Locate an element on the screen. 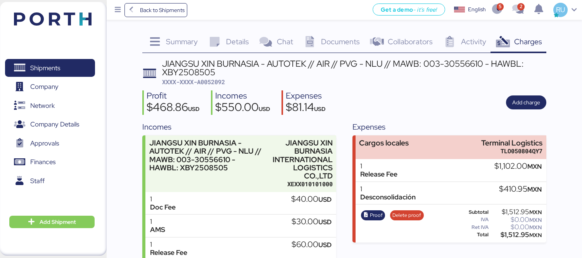 This screenshot has height=258, width=582. span: Shipments is located at coordinates (45, 68).